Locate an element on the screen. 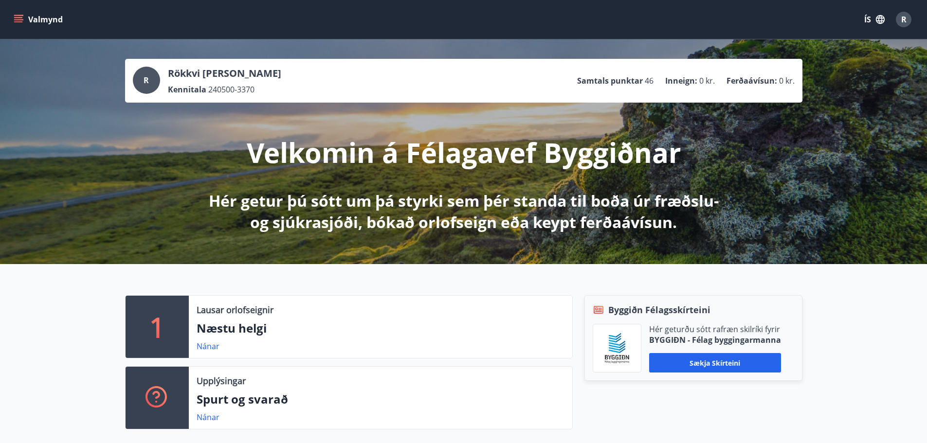 Image resolution: width=927 pixels, height=443 pixels. img: BKlGVmlTW1Qrz68WFGMFQUcXHWdQd7yePWMkvn3i.png is located at coordinates (617, 349).